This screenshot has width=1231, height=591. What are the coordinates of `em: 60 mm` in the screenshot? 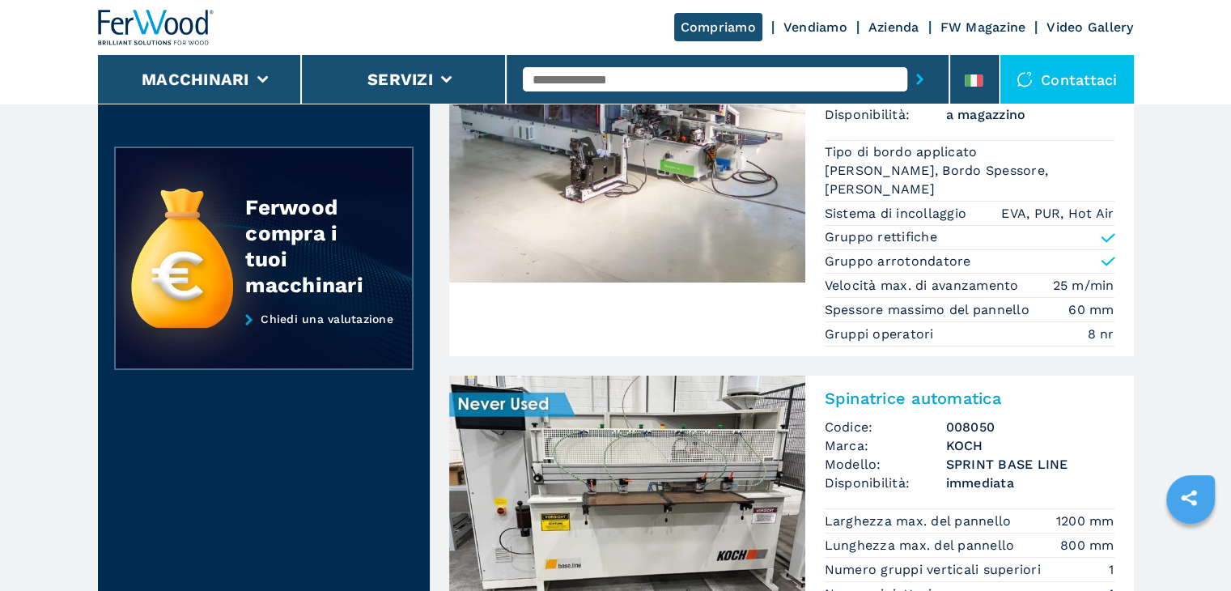 It's located at (1091, 309).